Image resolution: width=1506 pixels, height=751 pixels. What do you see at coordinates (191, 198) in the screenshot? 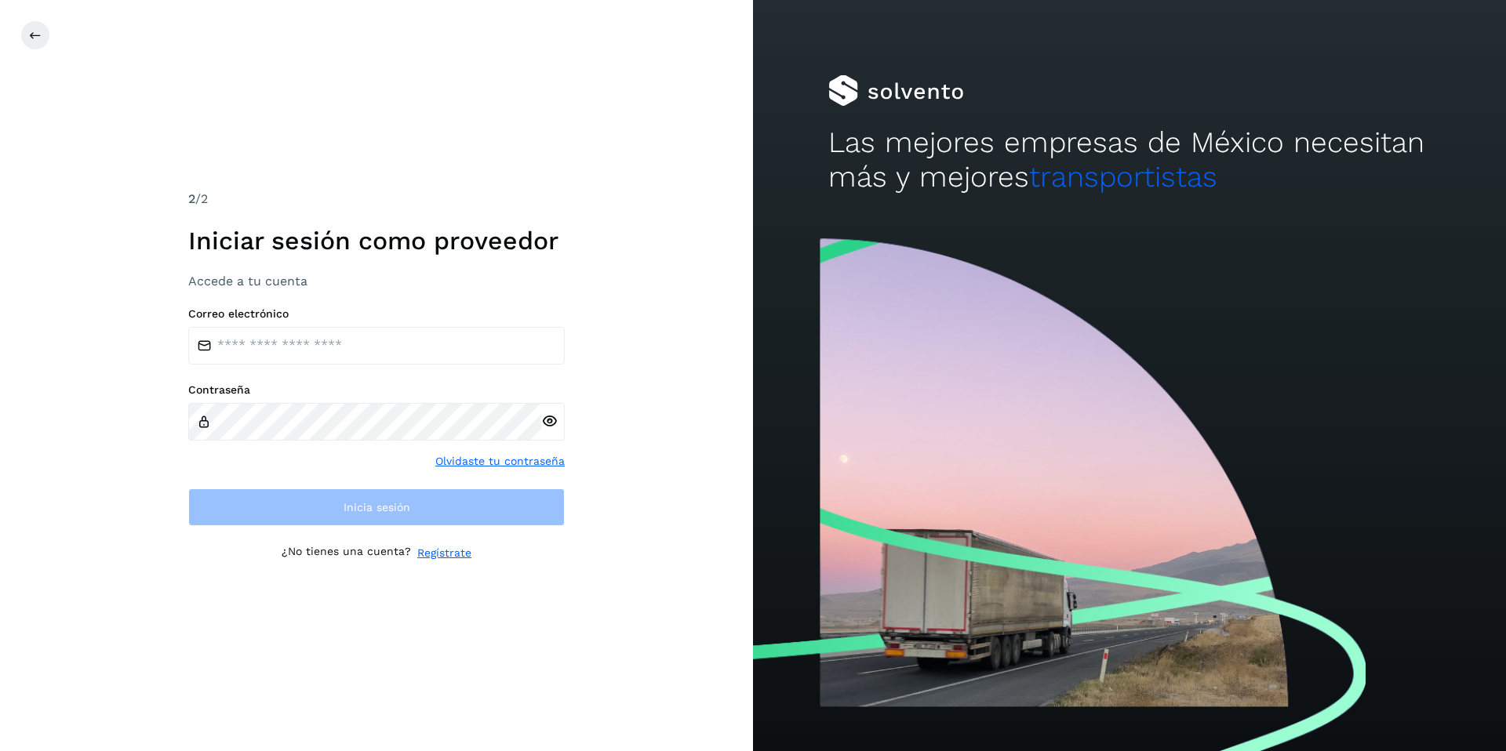
I see `span: 2` at bounding box center [191, 198].